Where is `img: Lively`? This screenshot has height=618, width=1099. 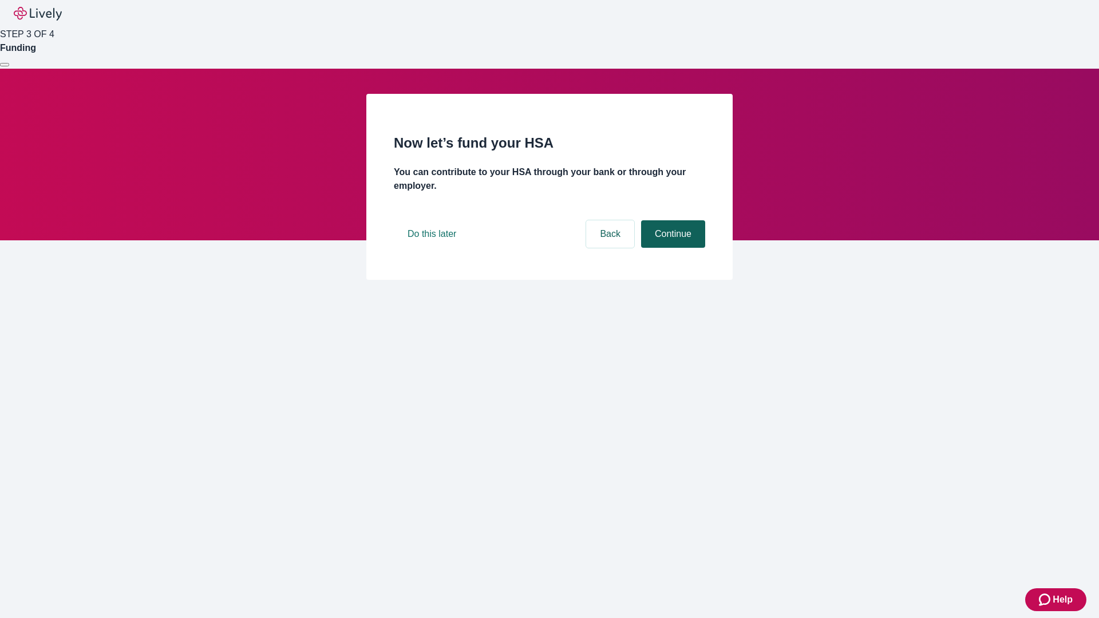 img: Lively is located at coordinates (38, 14).